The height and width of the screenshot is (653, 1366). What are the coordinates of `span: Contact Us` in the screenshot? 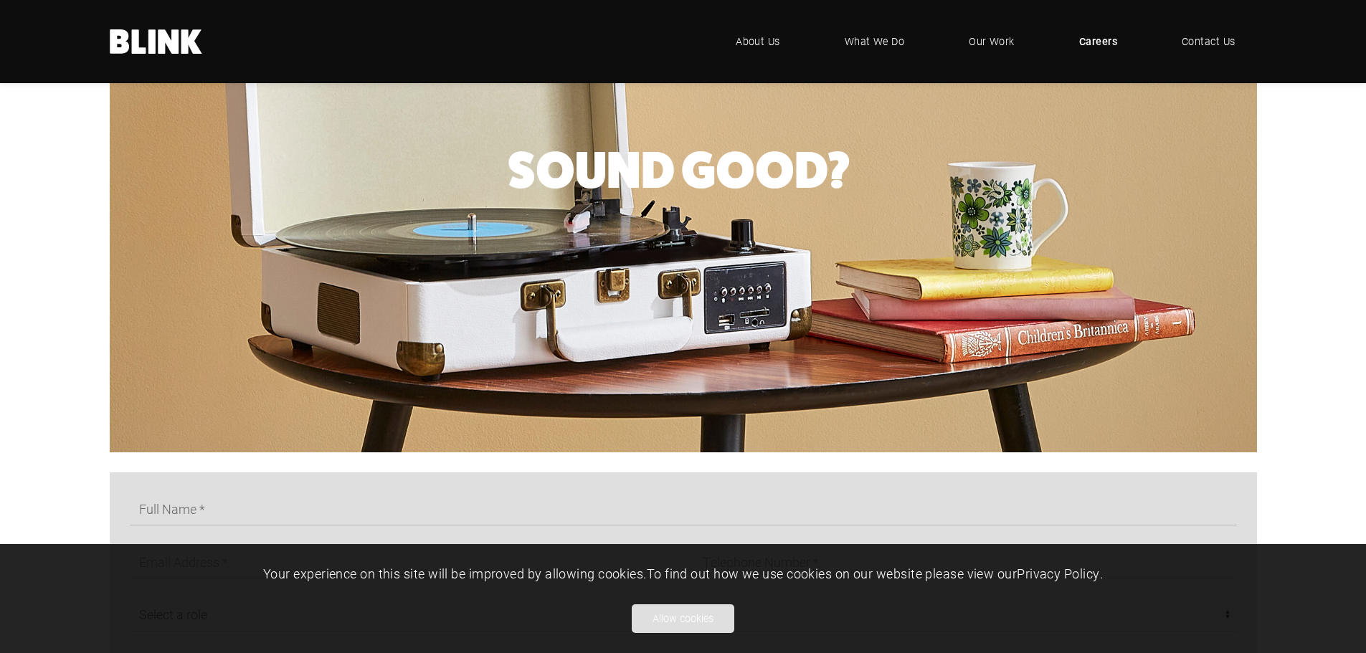 It's located at (1208, 42).